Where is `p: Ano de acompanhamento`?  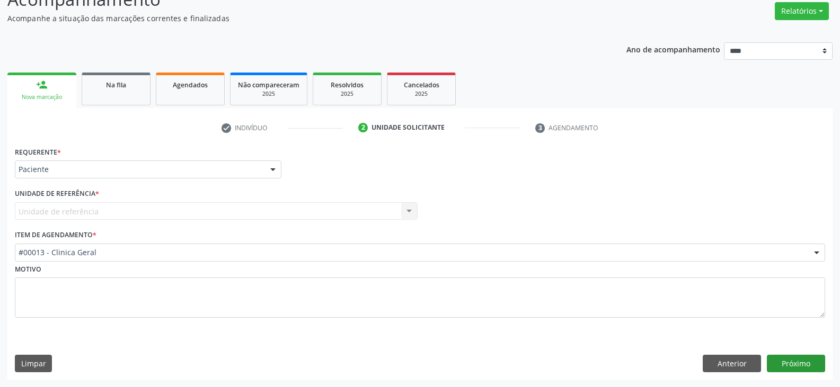
p: Ano de acompanhamento is located at coordinates (673, 49).